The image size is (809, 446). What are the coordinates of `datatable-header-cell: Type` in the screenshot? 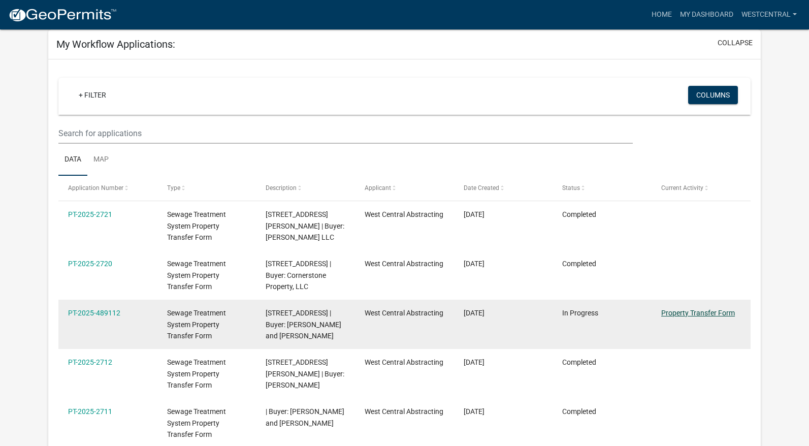 It's located at (206, 188).